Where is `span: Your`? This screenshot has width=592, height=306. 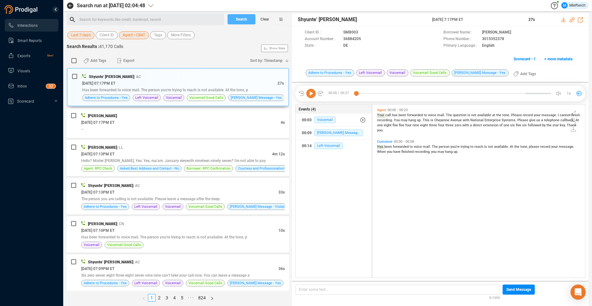
span: Your is located at coordinates (381, 115).